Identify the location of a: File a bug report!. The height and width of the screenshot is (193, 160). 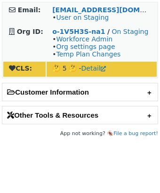
(135, 133).